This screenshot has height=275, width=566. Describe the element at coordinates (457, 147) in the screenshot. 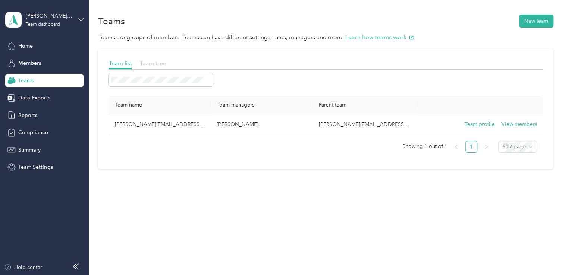

I see `li: Previous Page` at that location.